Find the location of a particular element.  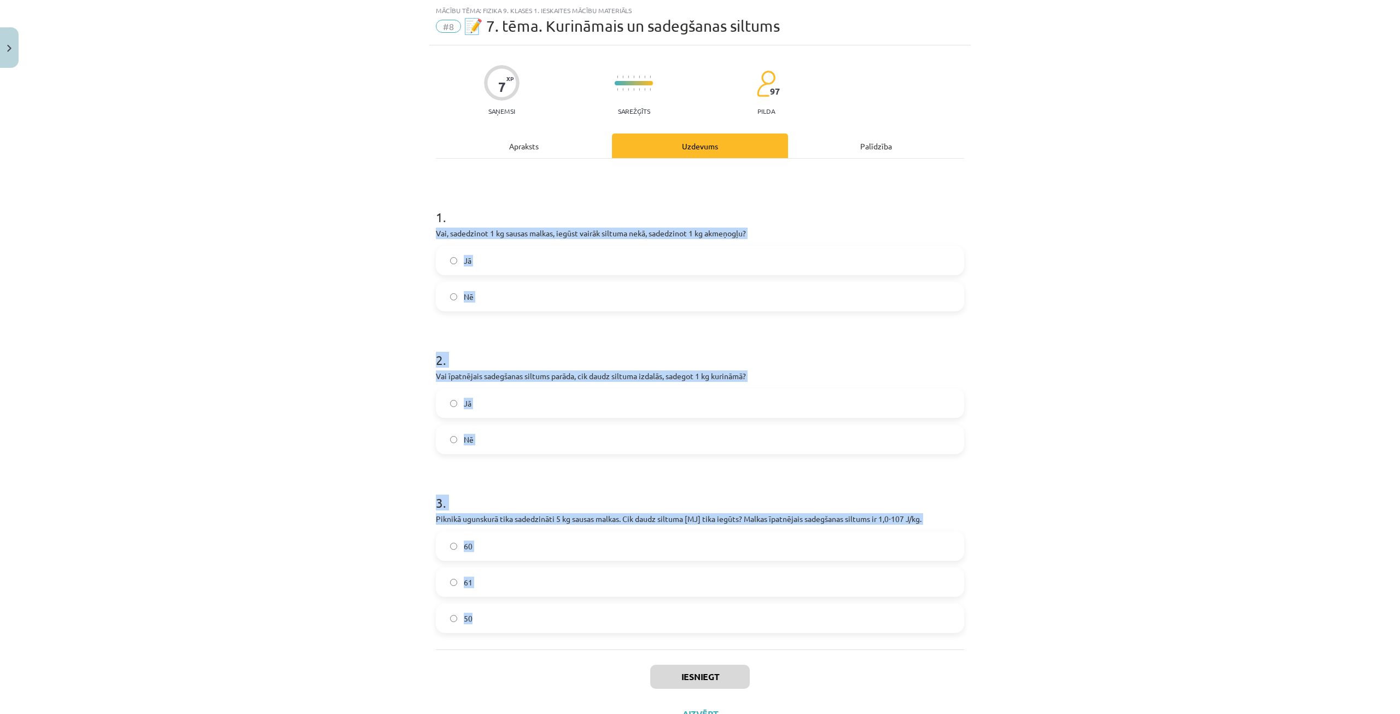

p: pilda is located at coordinates (766, 111).